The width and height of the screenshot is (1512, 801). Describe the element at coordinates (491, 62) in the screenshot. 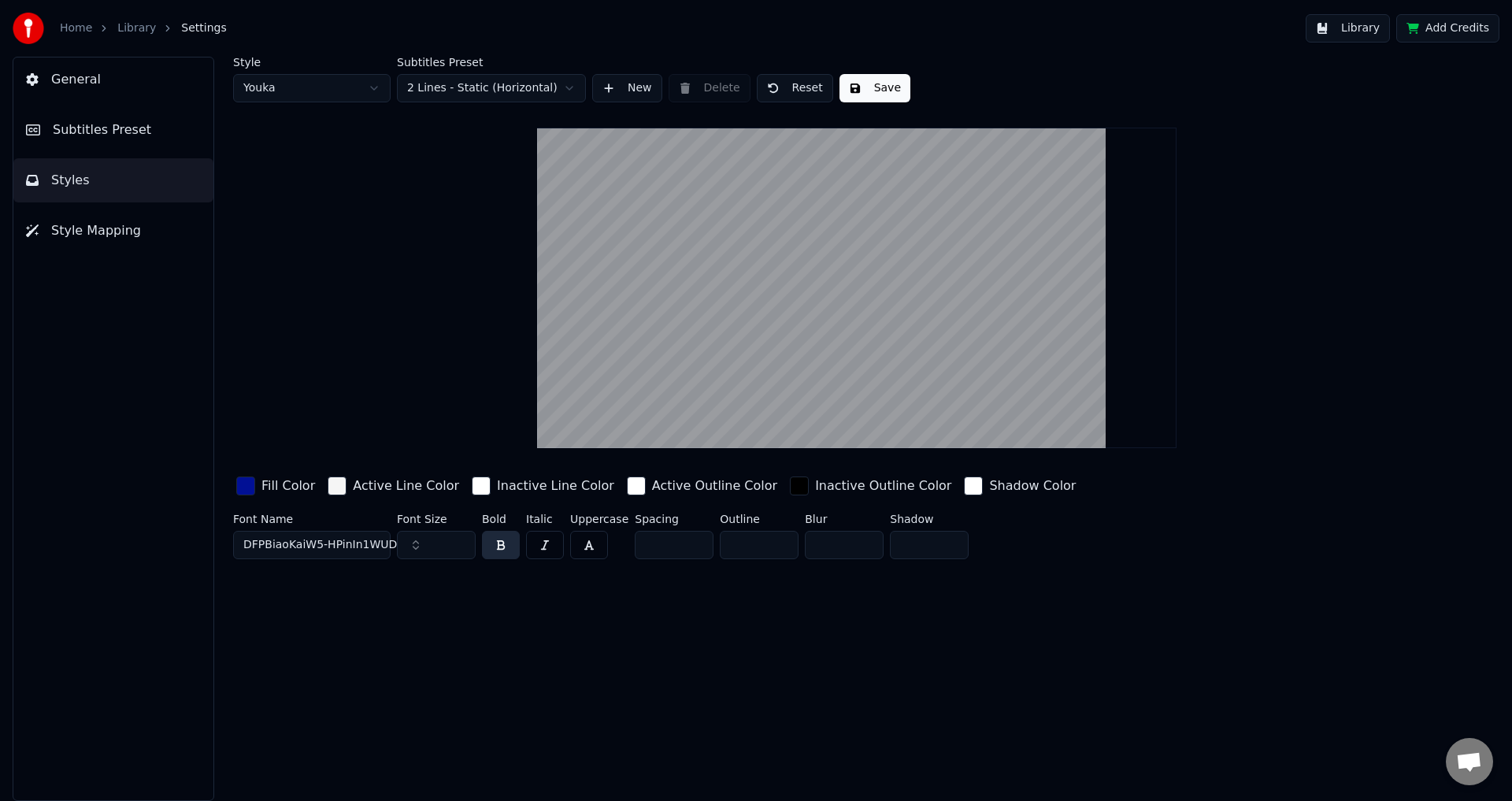

I see `label: Subtitles Preset` at that location.